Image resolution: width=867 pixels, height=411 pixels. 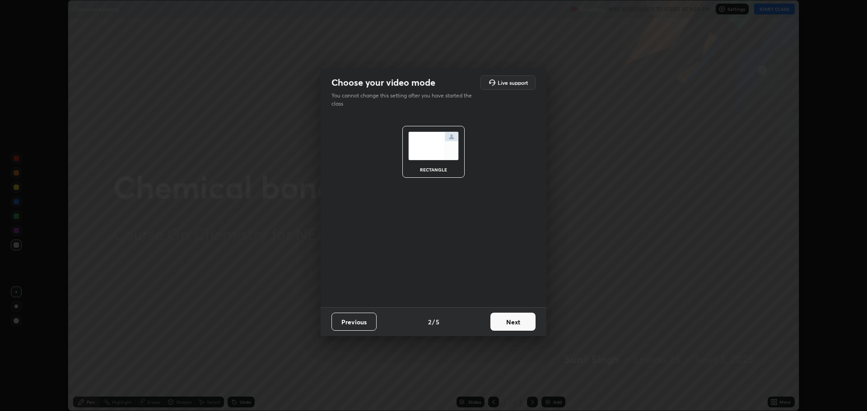 What do you see at coordinates (438, 322) in the screenshot?
I see `h4: 5` at bounding box center [438, 322].